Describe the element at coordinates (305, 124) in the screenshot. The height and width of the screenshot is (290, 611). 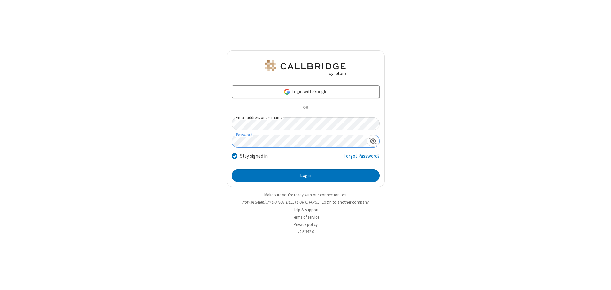
I see `input: Email address or username` at that location.